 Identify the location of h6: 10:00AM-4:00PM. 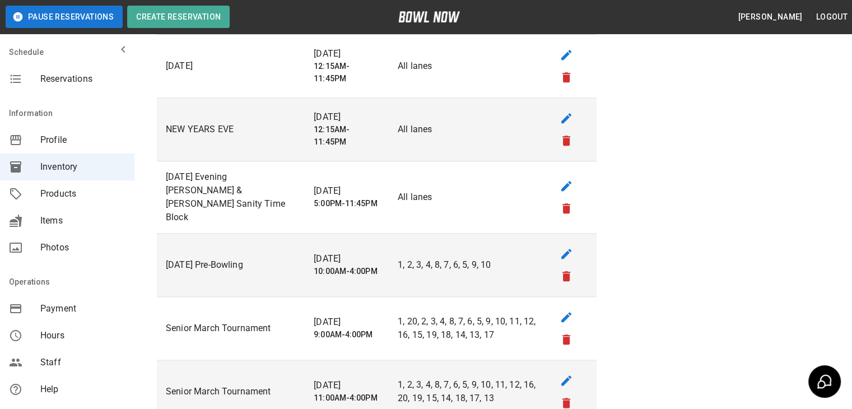
(347, 272).